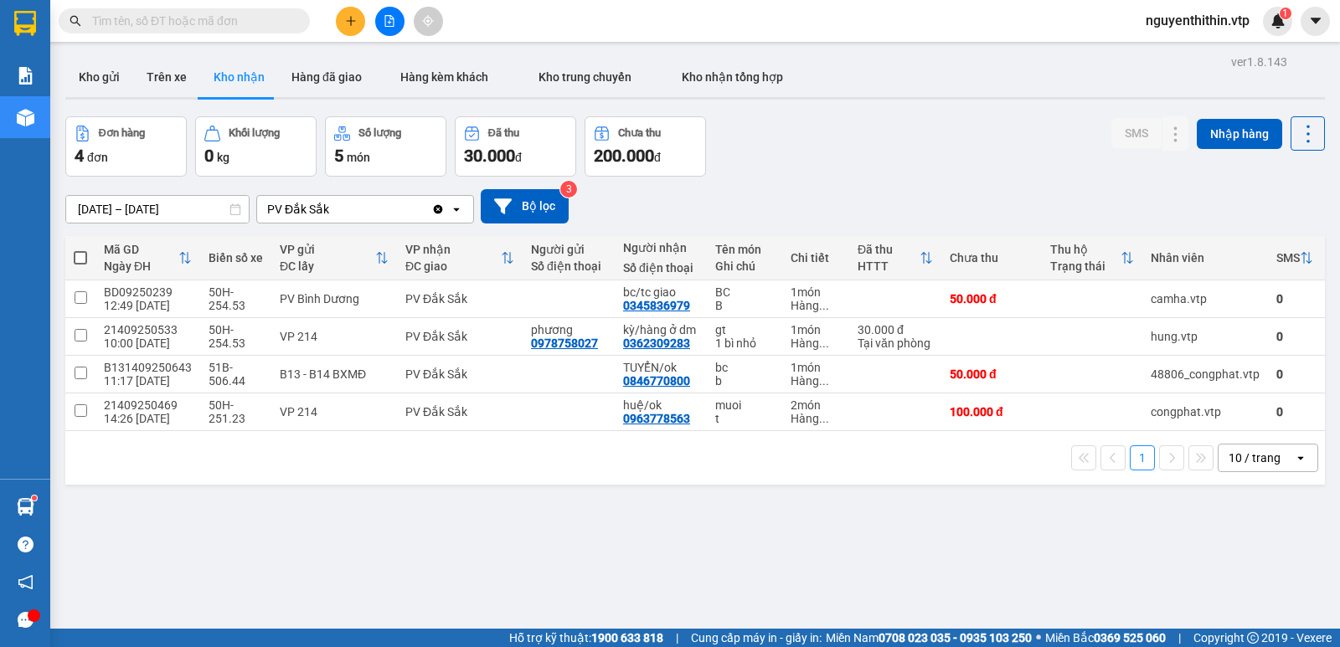 Image resolution: width=1340 pixels, height=647 pixels. What do you see at coordinates (25, 75) in the screenshot?
I see `img: solution-icon` at bounding box center [25, 75].